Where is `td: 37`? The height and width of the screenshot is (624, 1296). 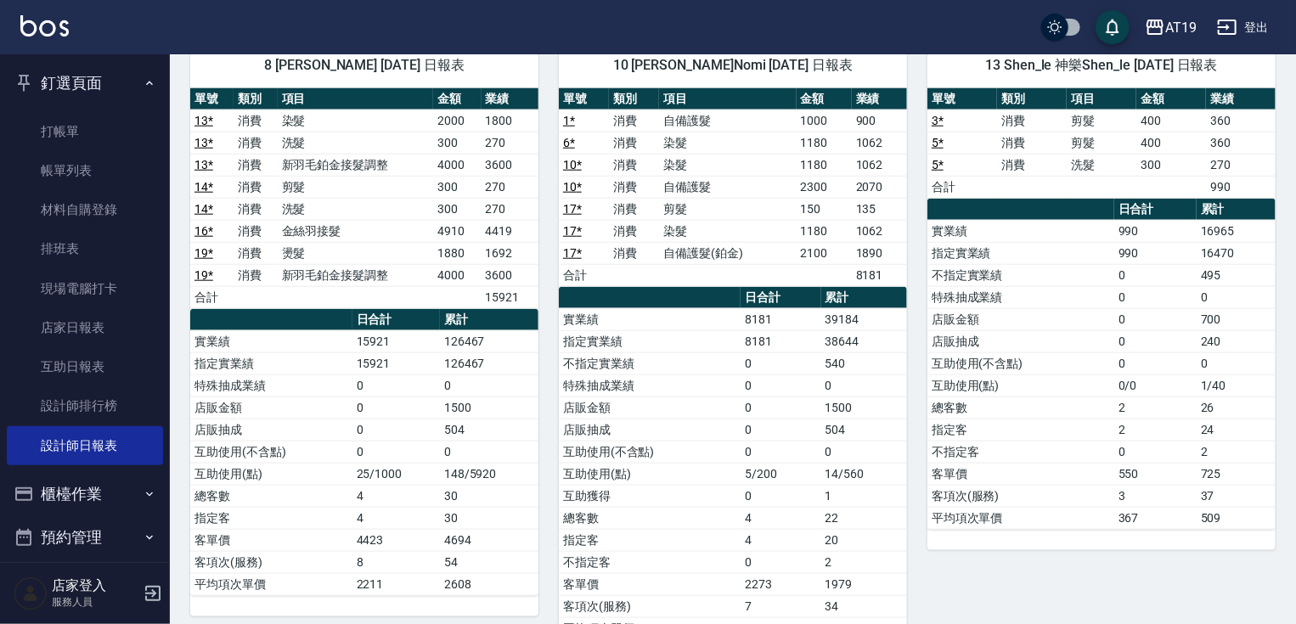 td: 37 is located at coordinates (1236, 496).